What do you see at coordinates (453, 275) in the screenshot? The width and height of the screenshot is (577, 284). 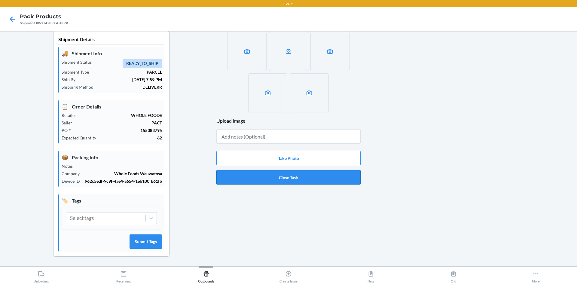 I see `div: Old` at bounding box center [453, 275].